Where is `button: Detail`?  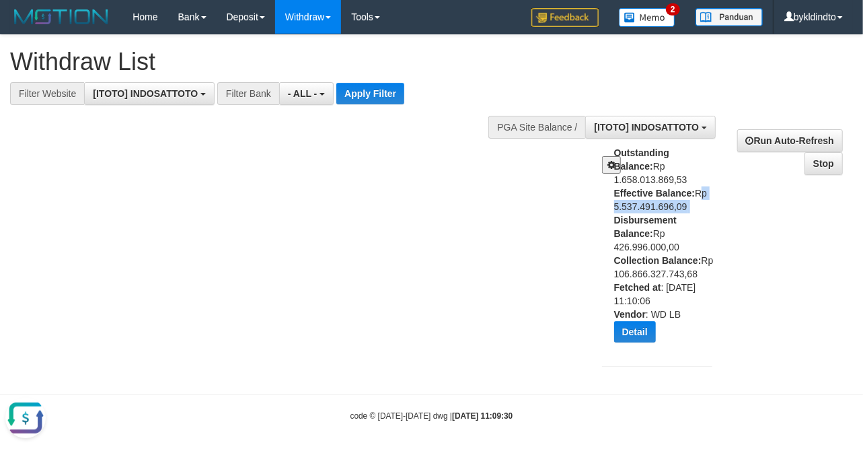
button: Detail is located at coordinates (635, 332).